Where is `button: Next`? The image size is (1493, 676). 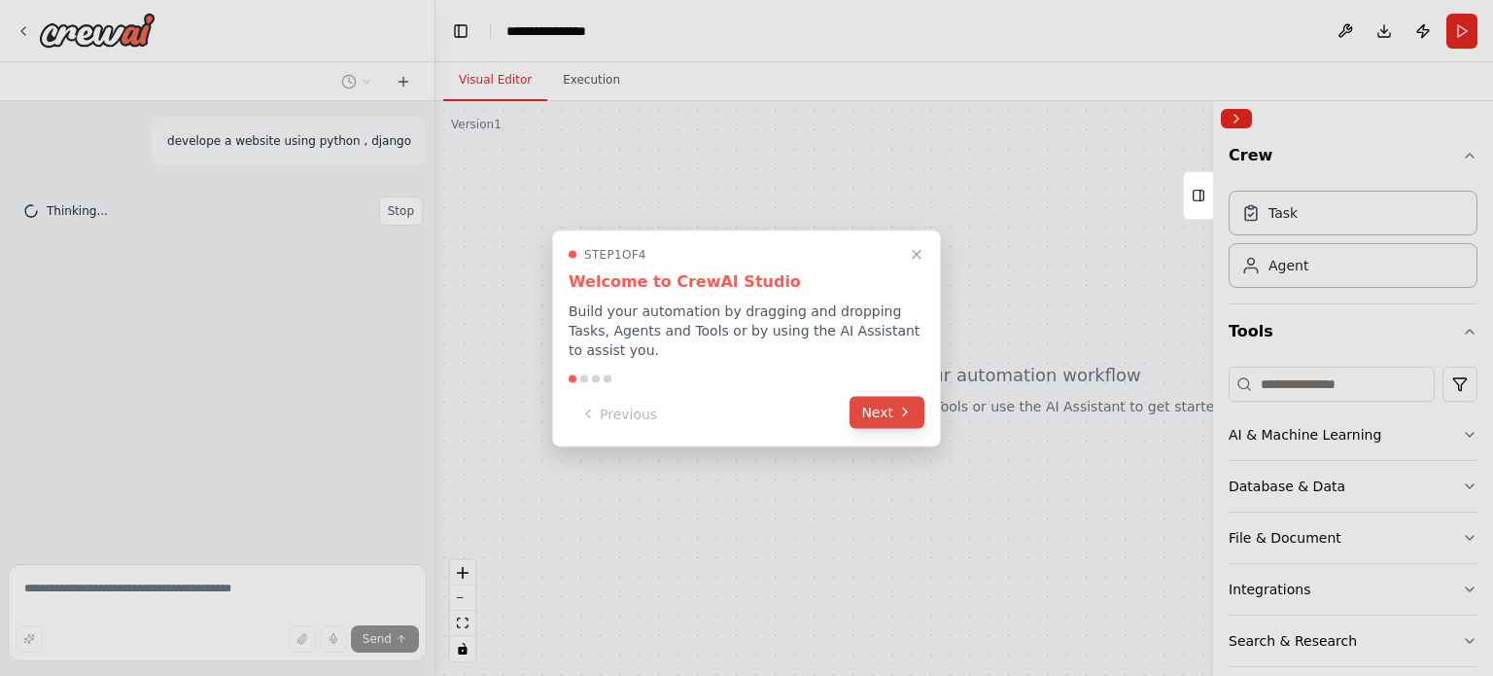 button: Next is located at coordinates (886, 411).